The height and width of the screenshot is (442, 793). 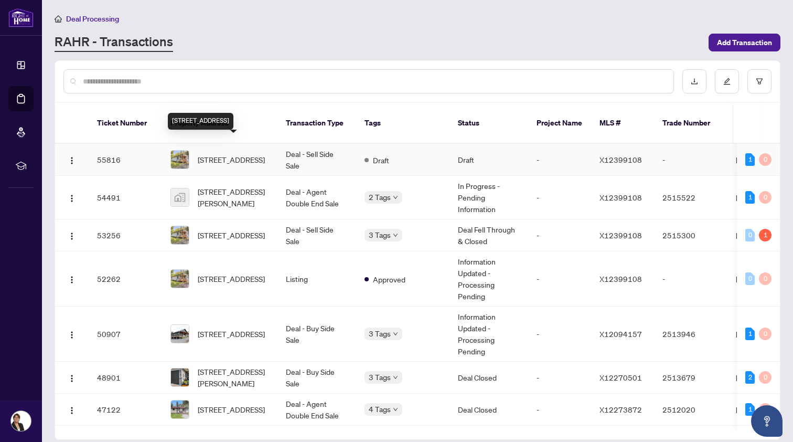 What do you see at coordinates (744, 42) in the screenshot?
I see `button: Add Transaction` at bounding box center [744, 42].